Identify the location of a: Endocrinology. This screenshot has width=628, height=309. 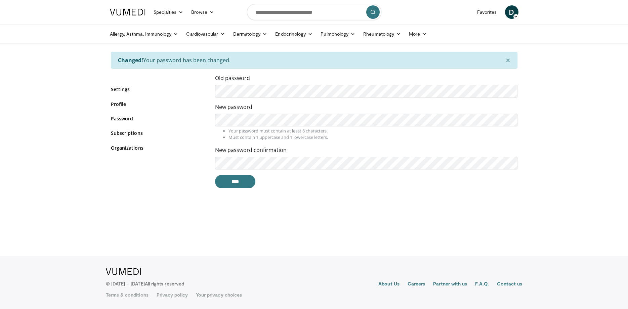
(294, 34).